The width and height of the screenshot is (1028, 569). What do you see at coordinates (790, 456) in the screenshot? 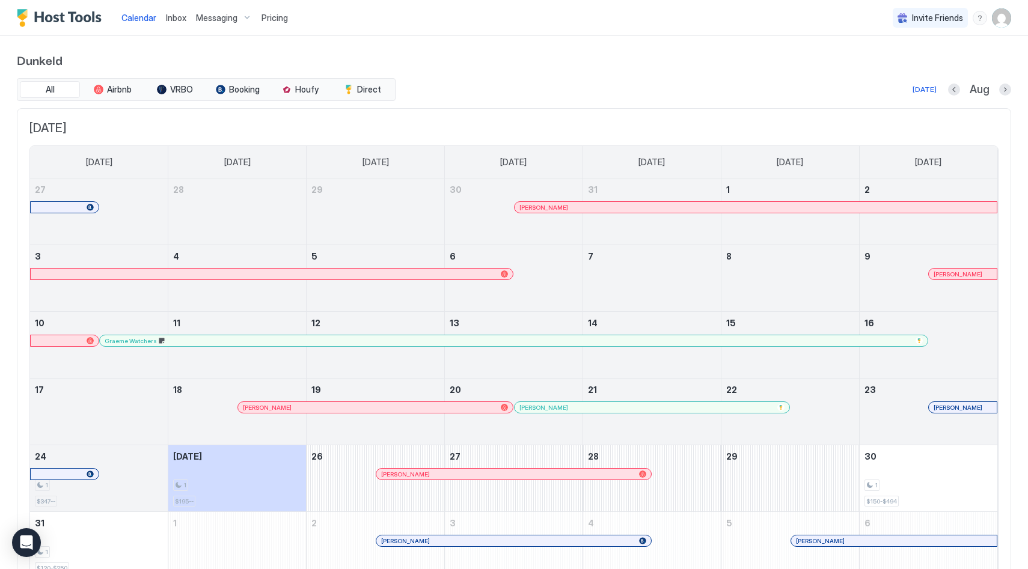
I see `a: August 29, 2025` at bounding box center [790, 456].